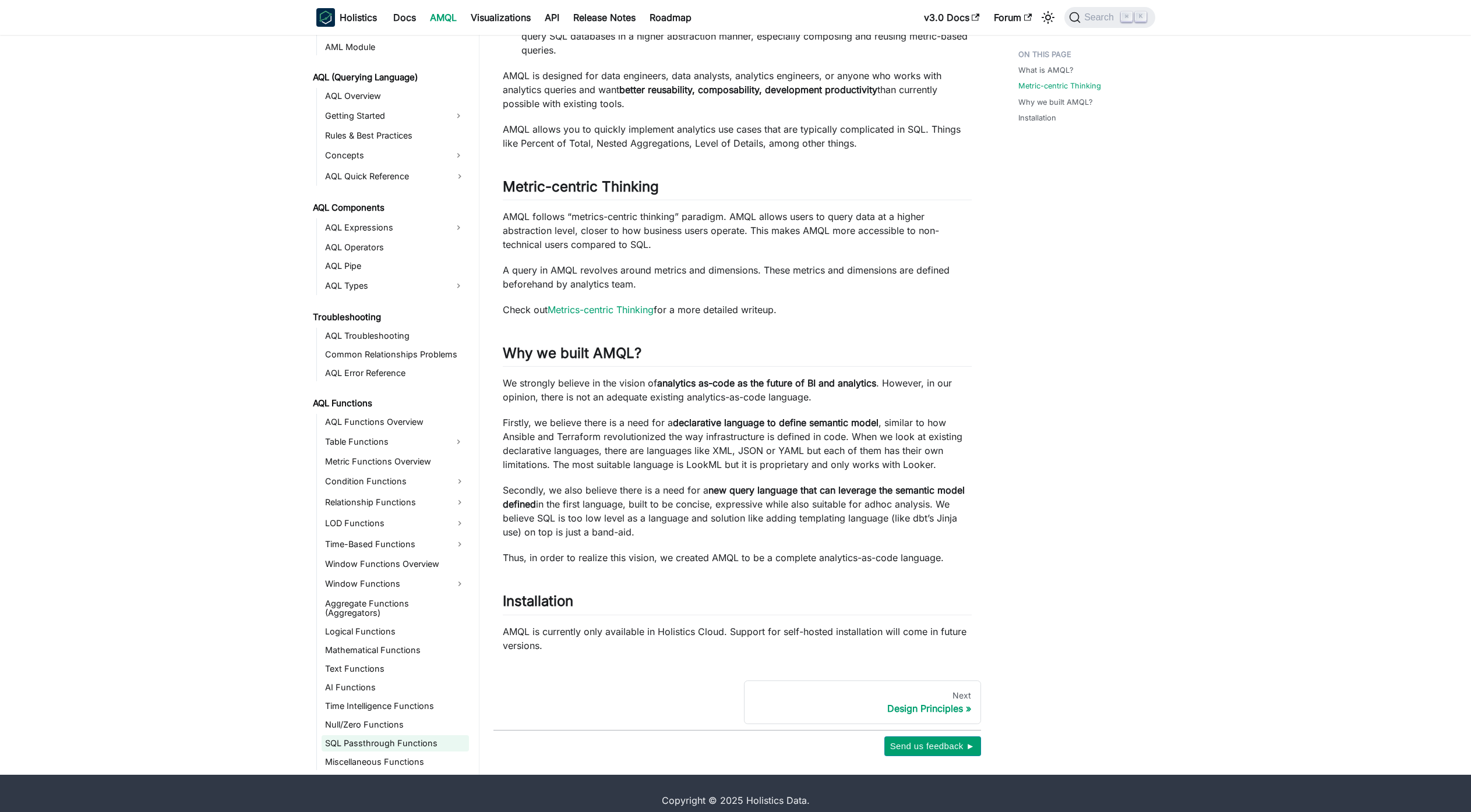 This screenshot has height=812, width=1471. I want to click on a: Miscellaneous Functions, so click(395, 762).